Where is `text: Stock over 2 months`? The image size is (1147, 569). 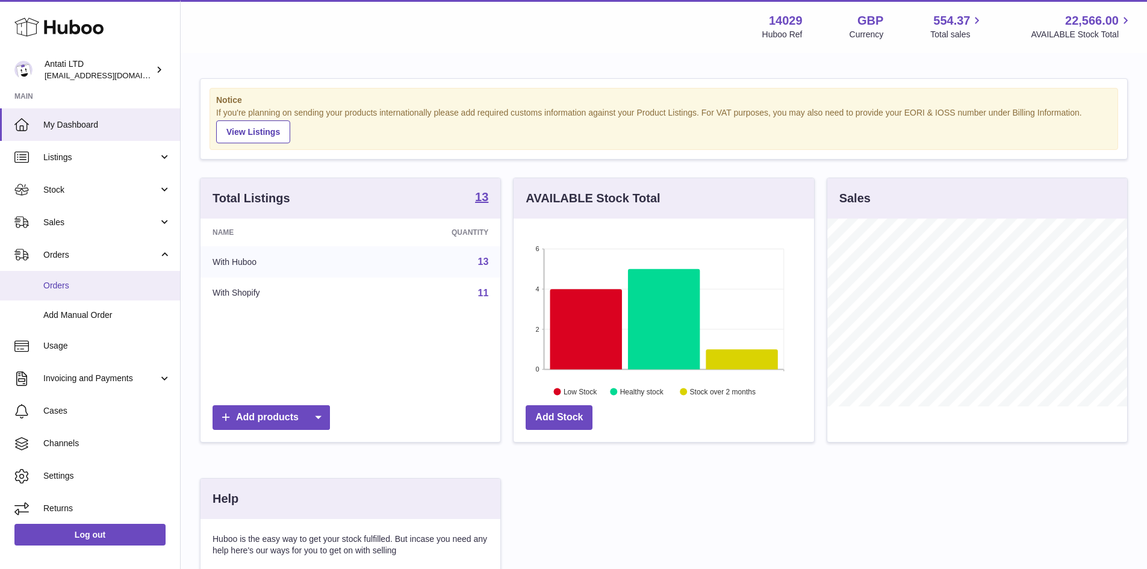
text: Stock over 2 months is located at coordinates (723, 392).